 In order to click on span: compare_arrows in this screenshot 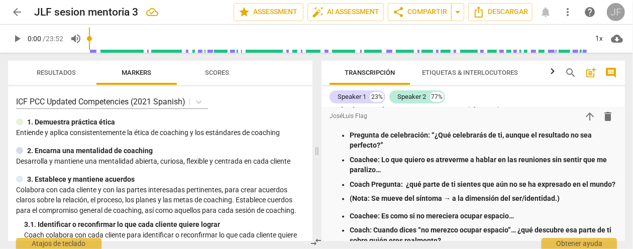, I will do `click(317, 242)`.